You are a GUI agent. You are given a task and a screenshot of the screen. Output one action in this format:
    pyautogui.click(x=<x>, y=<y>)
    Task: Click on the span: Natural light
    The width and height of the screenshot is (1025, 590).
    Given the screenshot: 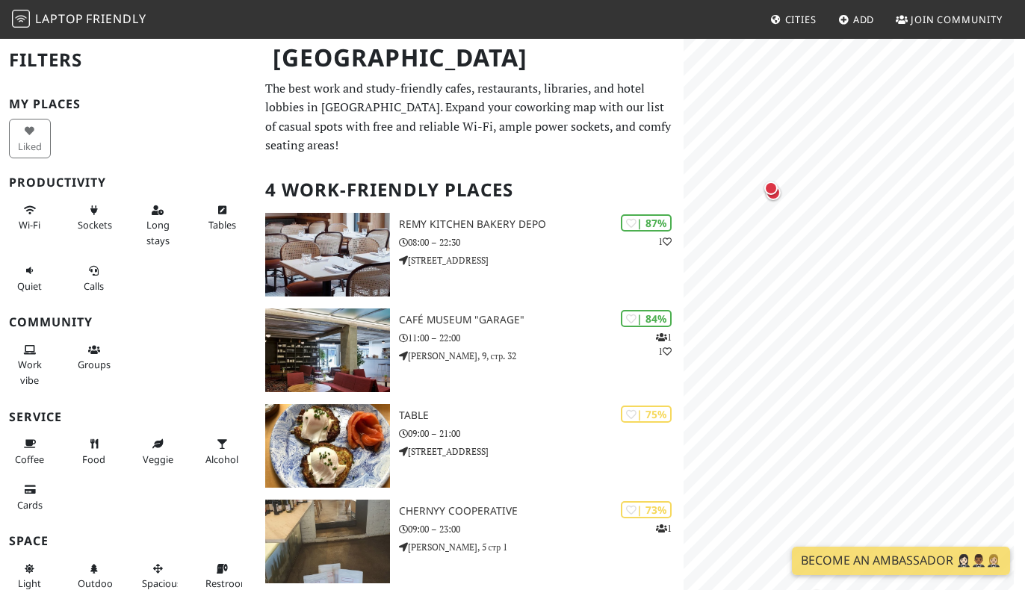 What is the action you would take?
    pyautogui.click(x=29, y=583)
    